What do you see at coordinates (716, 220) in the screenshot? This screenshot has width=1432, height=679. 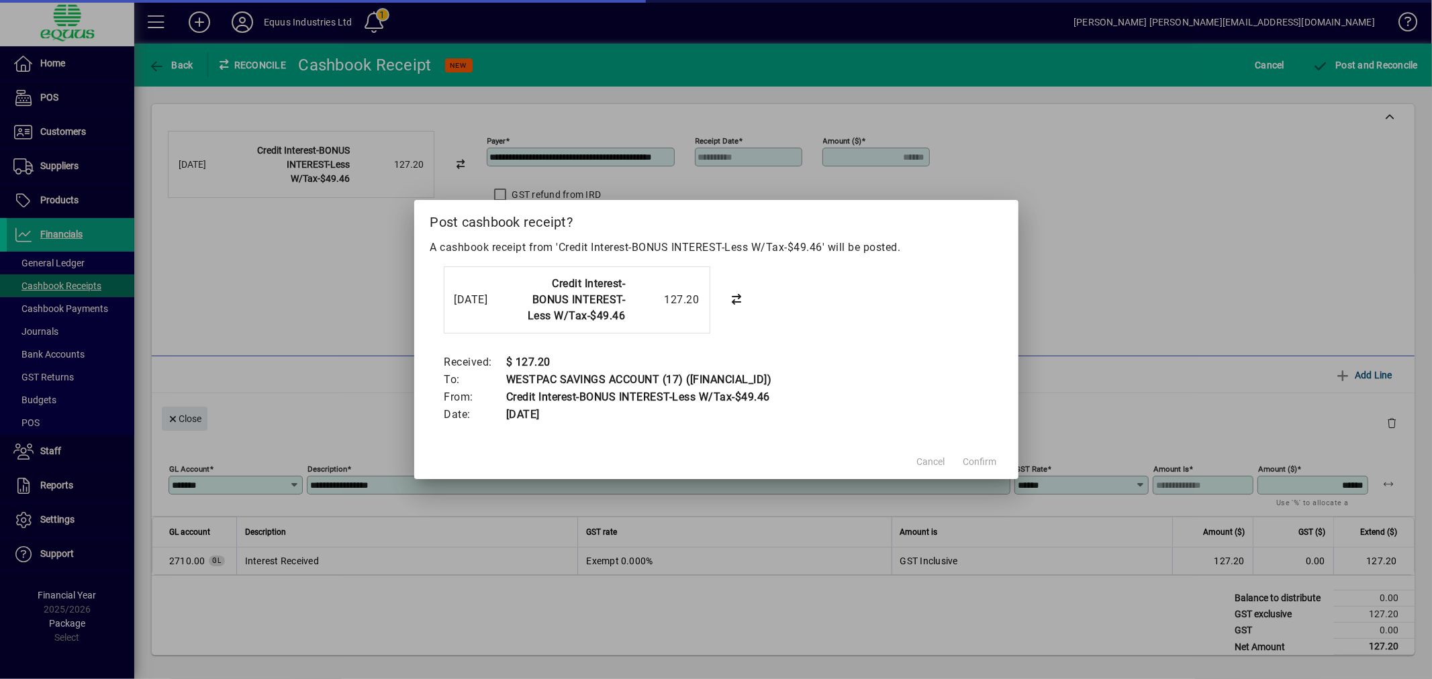 I see `h2: Post cashbook receipt?` at bounding box center [716, 220].